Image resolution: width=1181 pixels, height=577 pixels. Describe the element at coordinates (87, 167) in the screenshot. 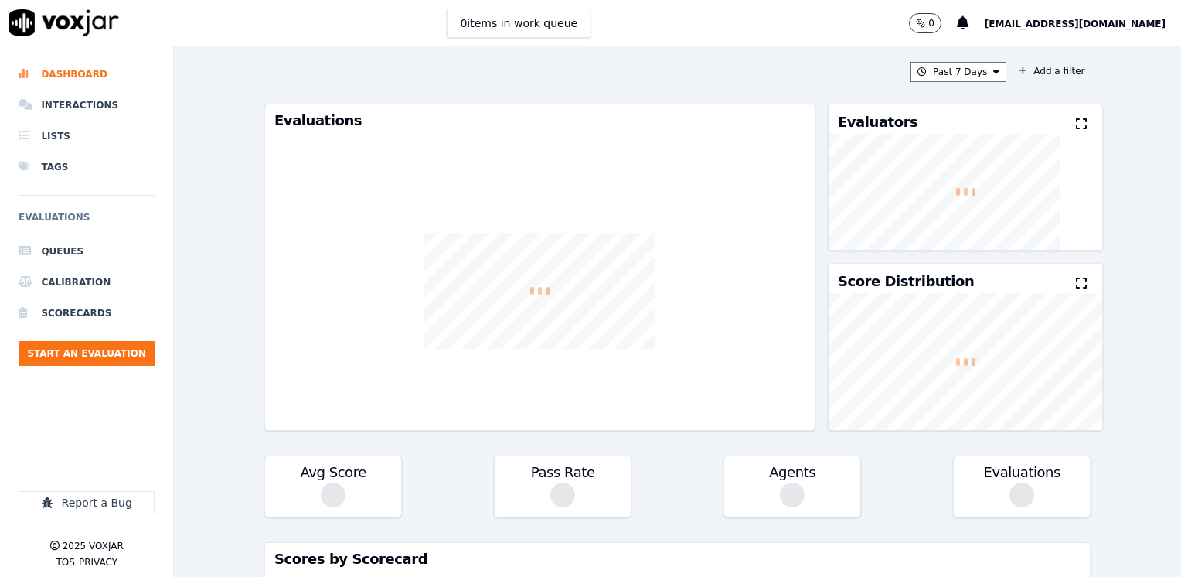

I see `a: Tags` at that location.